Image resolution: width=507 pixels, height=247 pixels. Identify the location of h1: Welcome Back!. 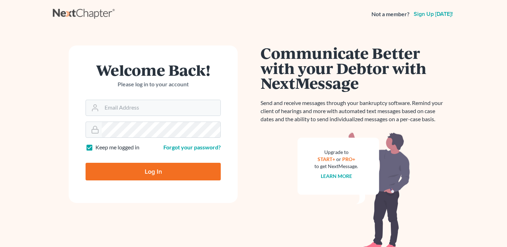
(153, 70).